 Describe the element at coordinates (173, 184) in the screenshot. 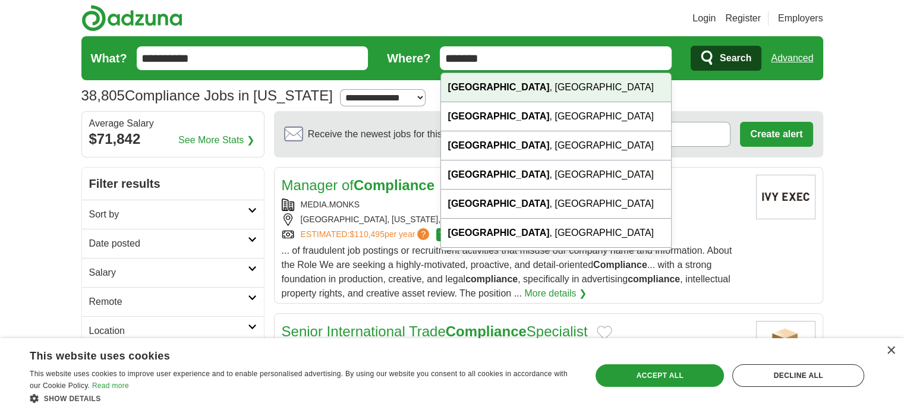

I see `h2: Filter results` at that location.